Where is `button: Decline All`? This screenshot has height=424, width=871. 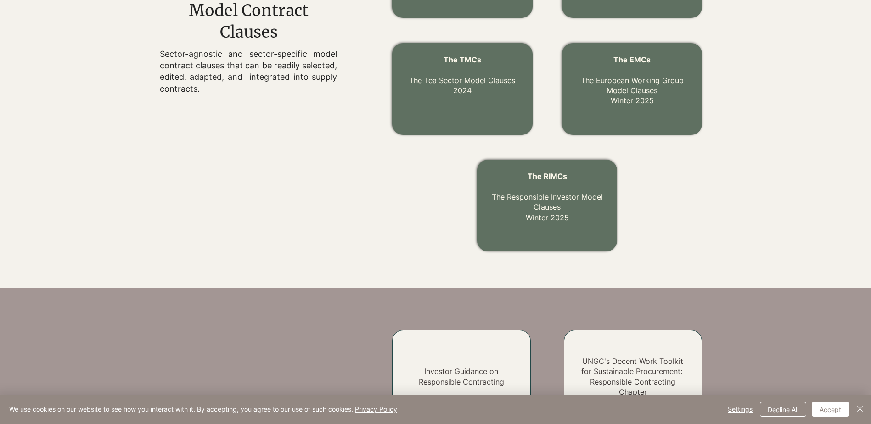 button: Decline All is located at coordinates (783, 409).